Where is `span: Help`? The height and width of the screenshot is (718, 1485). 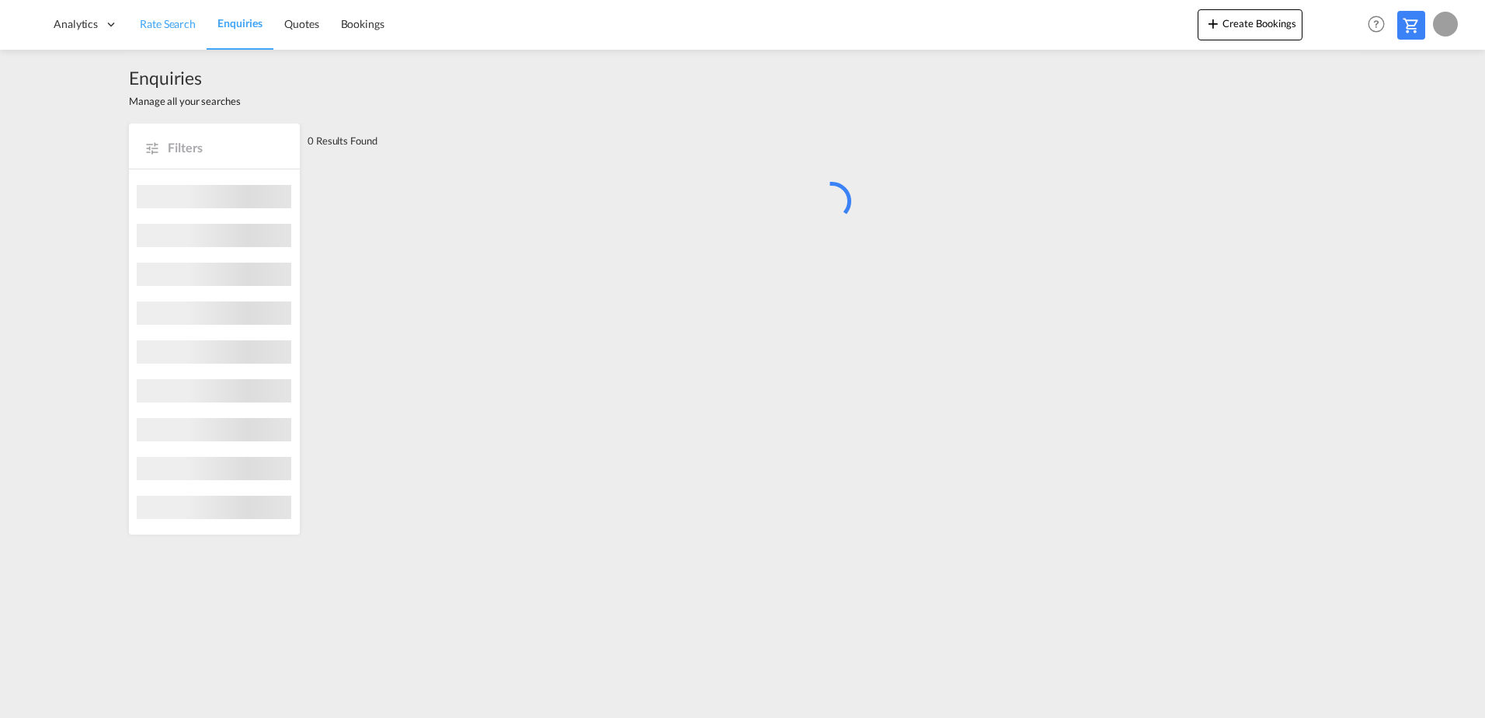
span: Help is located at coordinates (1376, 24).